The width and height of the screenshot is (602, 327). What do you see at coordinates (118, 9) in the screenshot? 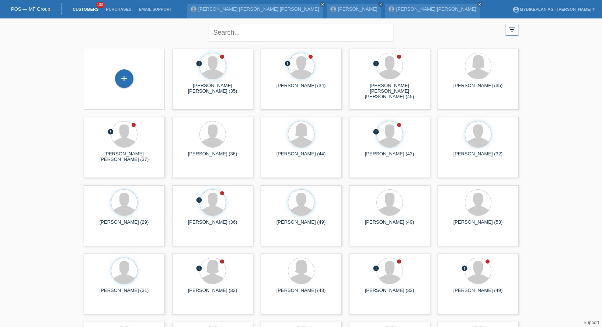
I see `a: Purchases` at bounding box center [118, 9].